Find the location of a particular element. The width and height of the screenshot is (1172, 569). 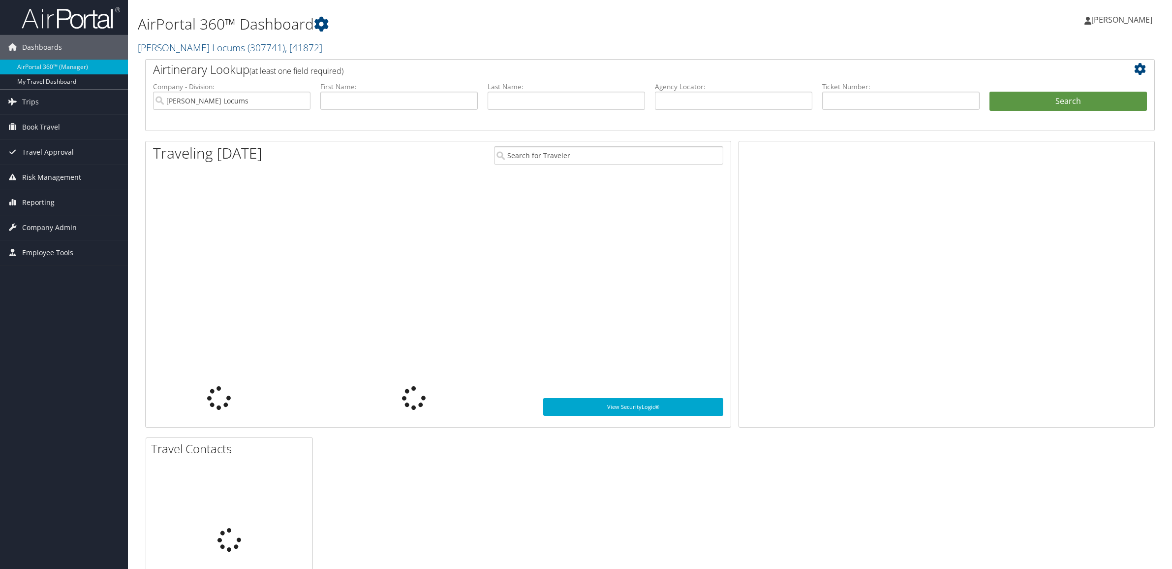

label: Company - Division: is located at coordinates (232, 87).